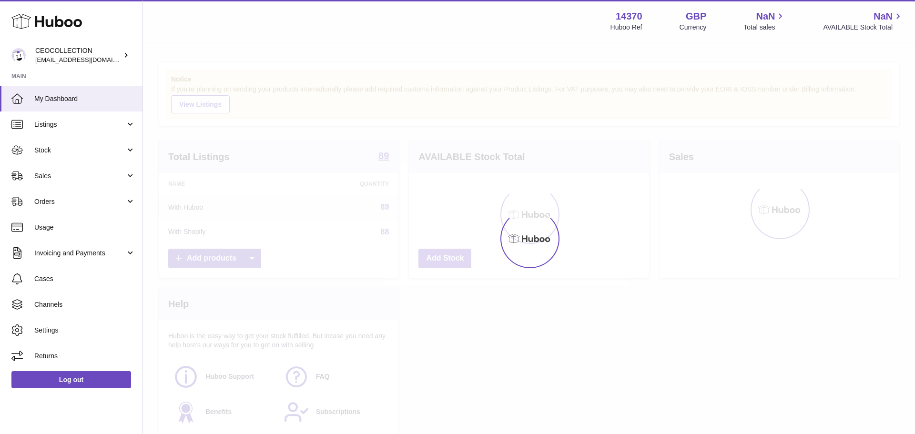 The image size is (915, 434). What do you see at coordinates (80, 150) in the screenshot?
I see `span: Stock` at bounding box center [80, 150].